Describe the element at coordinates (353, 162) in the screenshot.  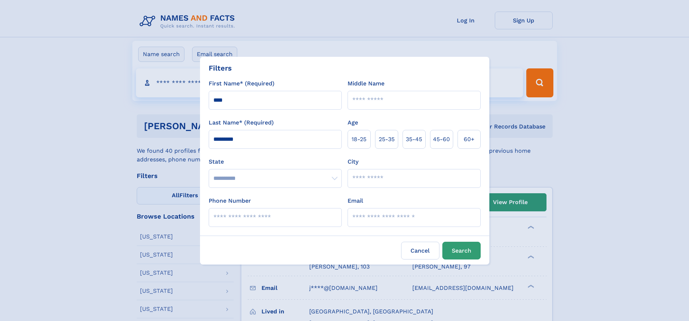
I see `label: City` at that location.